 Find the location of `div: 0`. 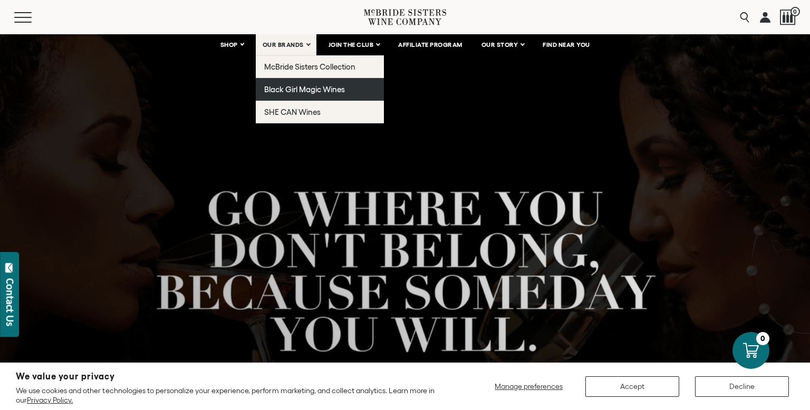

div: 0 is located at coordinates (762, 338).